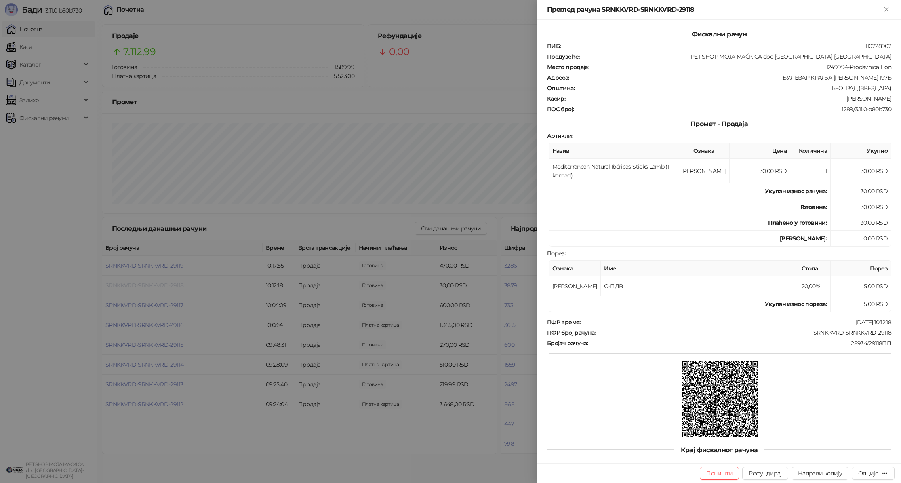  What do you see at coordinates (741, 67) in the screenshot?
I see `div: 1249994-Prodavnica Lion` at bounding box center [741, 67].